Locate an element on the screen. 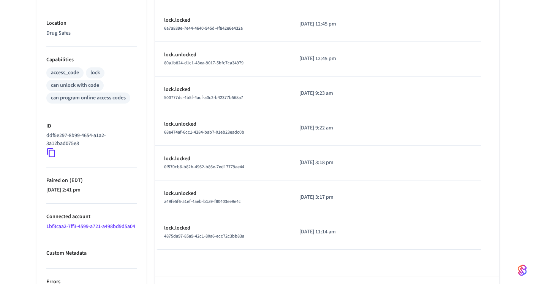  div: can unlock with code is located at coordinates (75, 85).